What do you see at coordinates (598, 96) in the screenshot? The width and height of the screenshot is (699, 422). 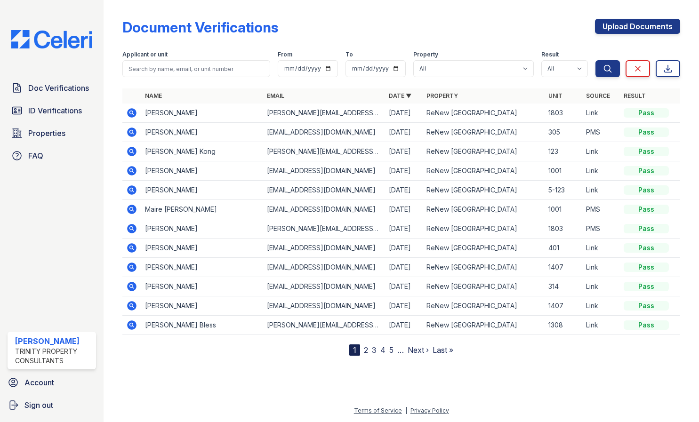 I see `a: Source` at bounding box center [598, 96].